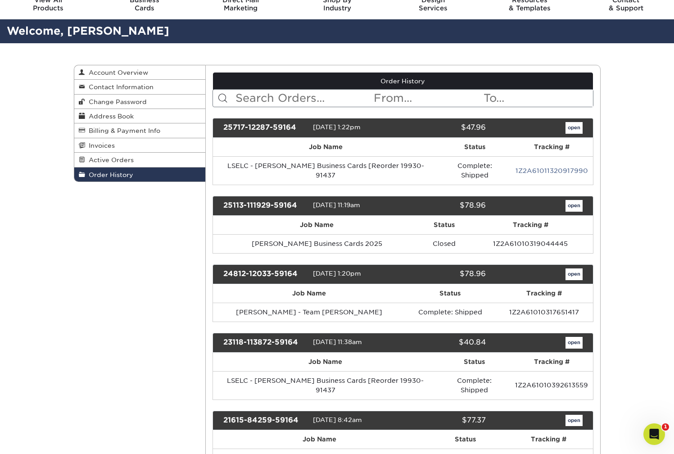  I want to click on div: $40.84, so click(444, 342).